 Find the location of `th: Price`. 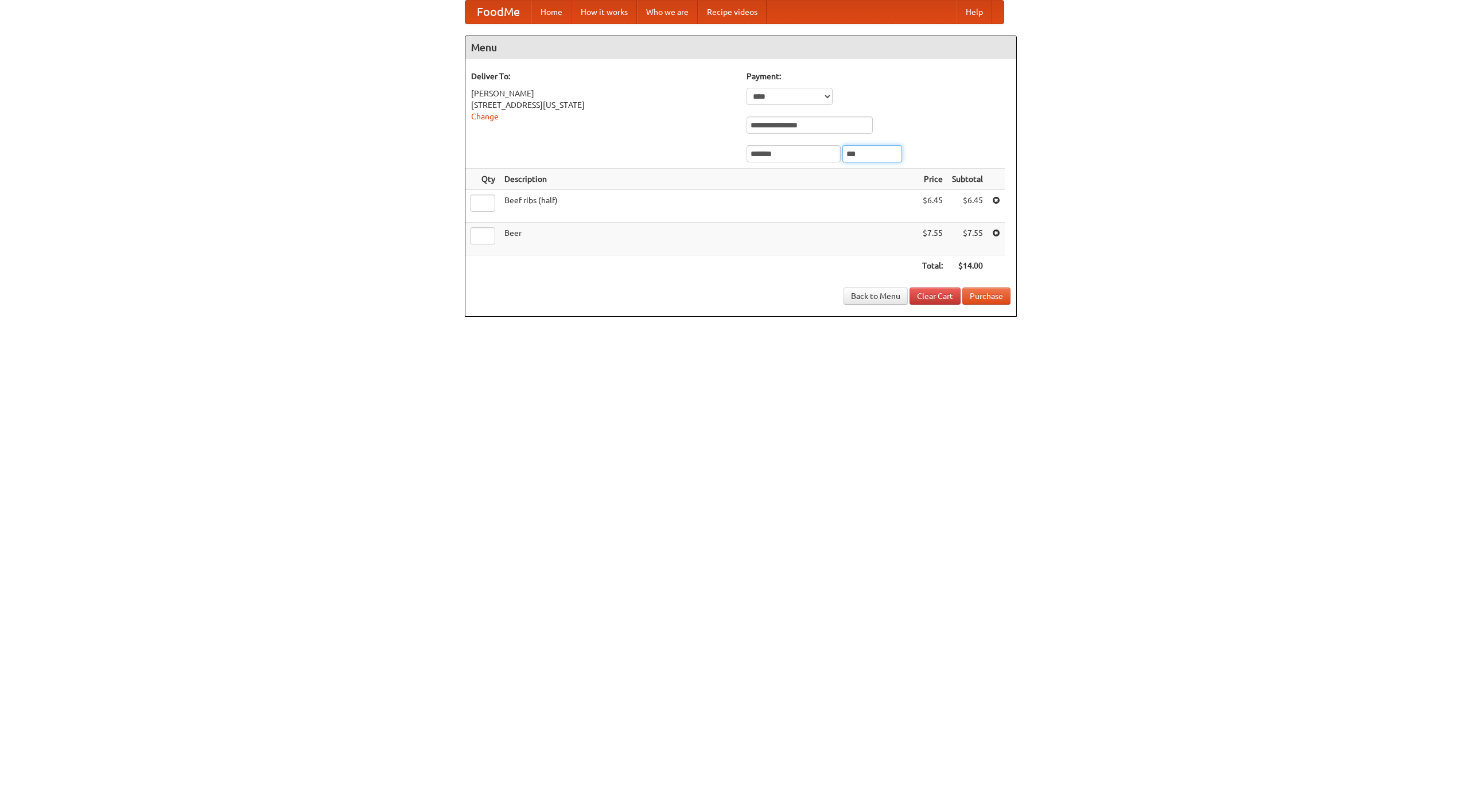

th: Price is located at coordinates (933, 179).